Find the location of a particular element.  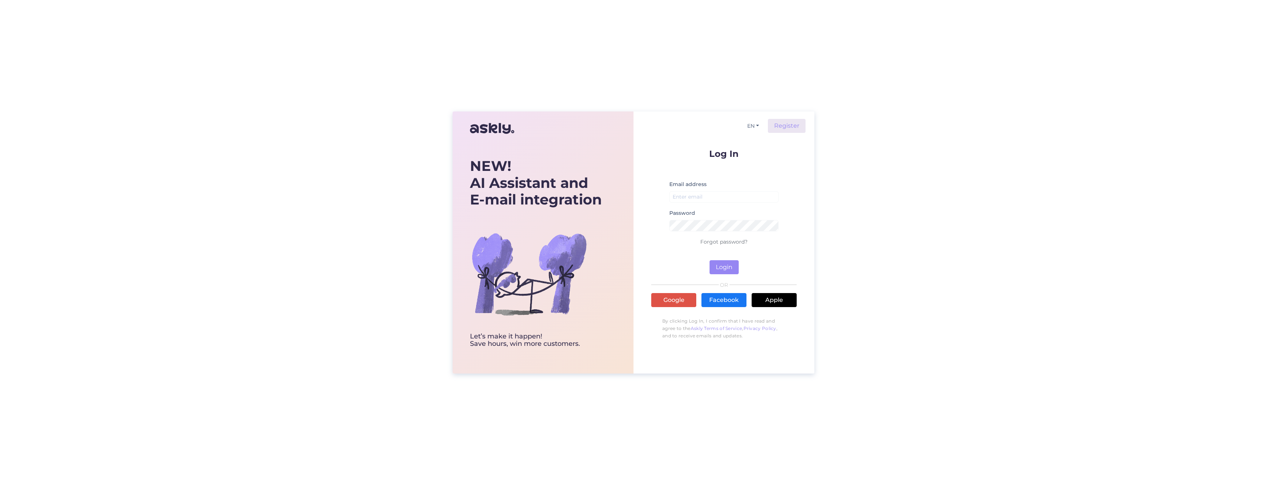

a: Apple is located at coordinates (774, 300).